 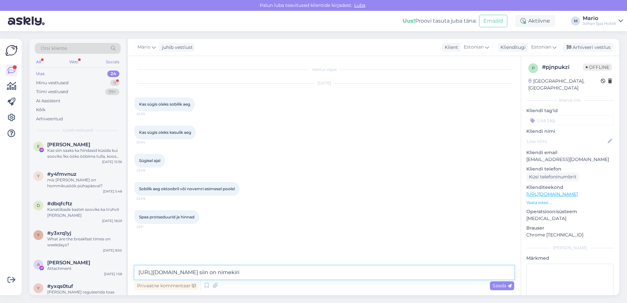 What do you see at coordinates (38, 62) in the screenshot?
I see `div: All` at bounding box center [38, 62].